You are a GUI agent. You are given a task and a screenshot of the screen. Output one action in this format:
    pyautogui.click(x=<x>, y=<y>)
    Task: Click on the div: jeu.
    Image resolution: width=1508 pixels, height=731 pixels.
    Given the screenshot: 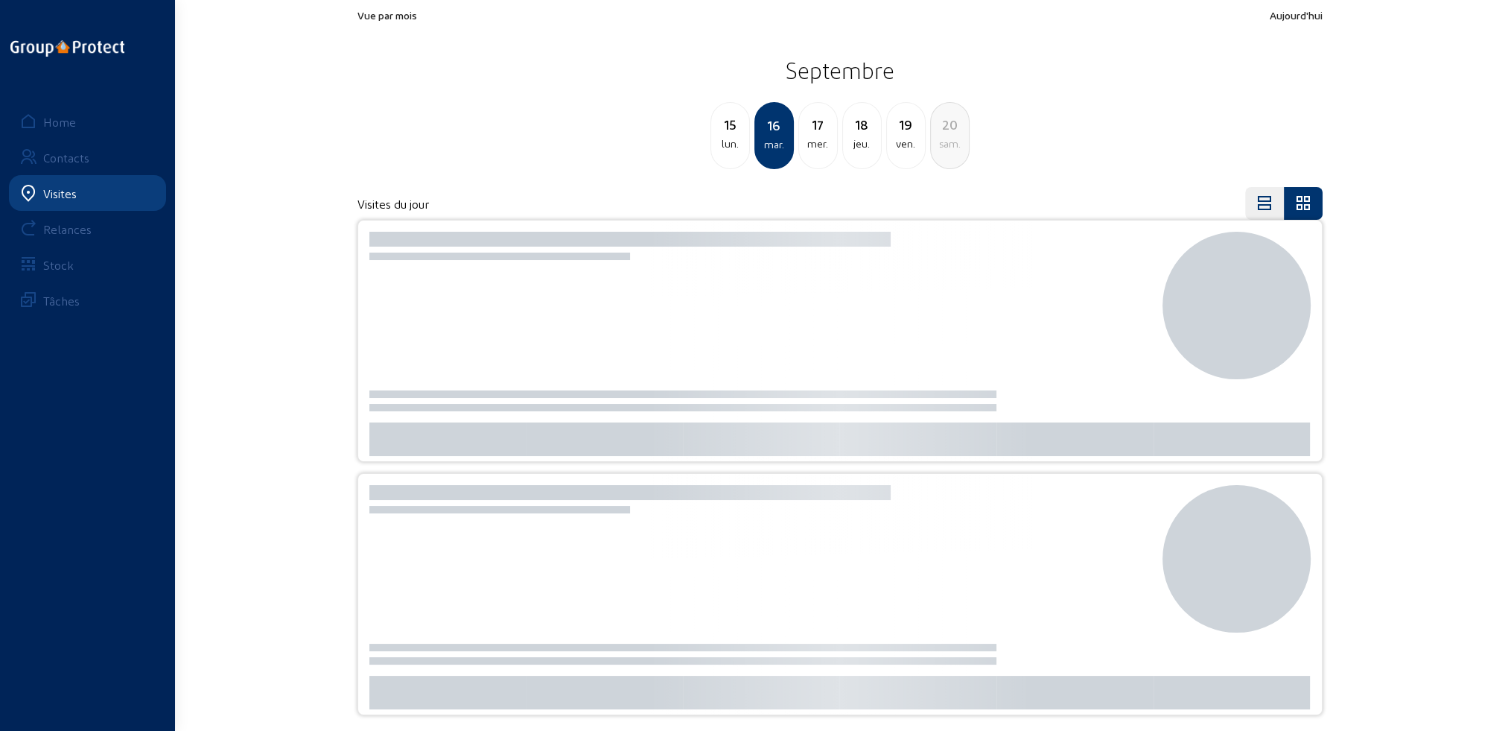 What is the action you would take?
    pyautogui.click(x=862, y=144)
    